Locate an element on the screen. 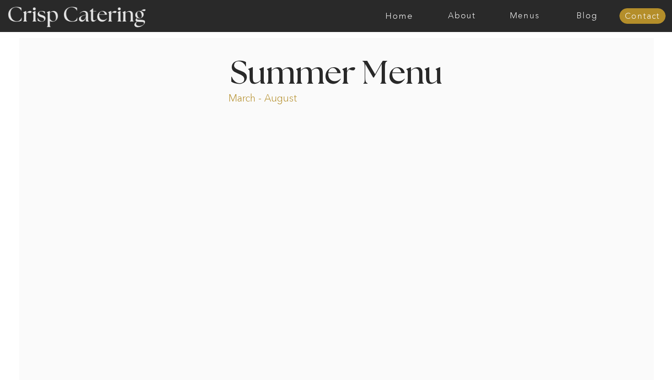 The width and height of the screenshot is (672, 380). h1: Summer Menu is located at coordinates (336, 71).